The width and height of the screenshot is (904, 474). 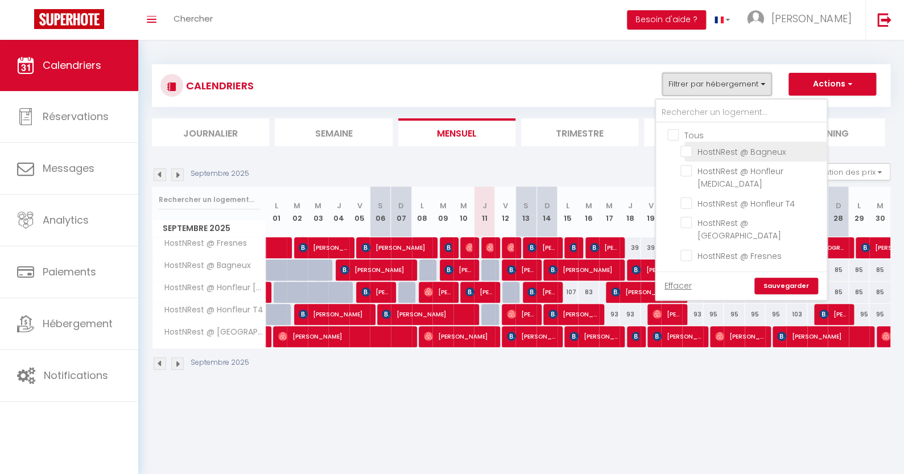 I want to click on th: 16, so click(x=588, y=212).